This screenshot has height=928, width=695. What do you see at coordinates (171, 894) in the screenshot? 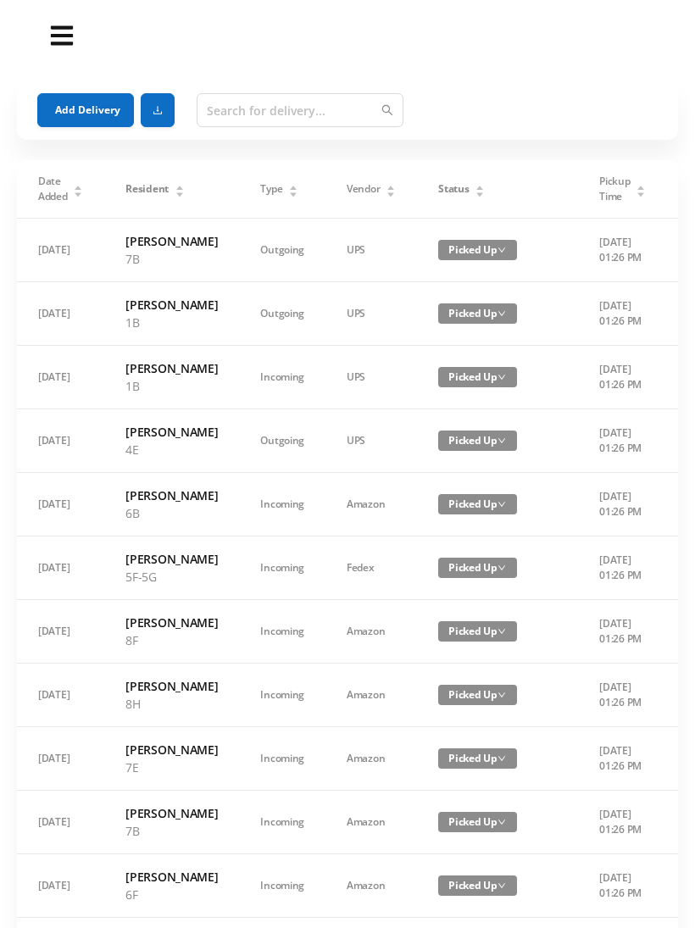
I see `p: 6F` at bounding box center [171, 894].